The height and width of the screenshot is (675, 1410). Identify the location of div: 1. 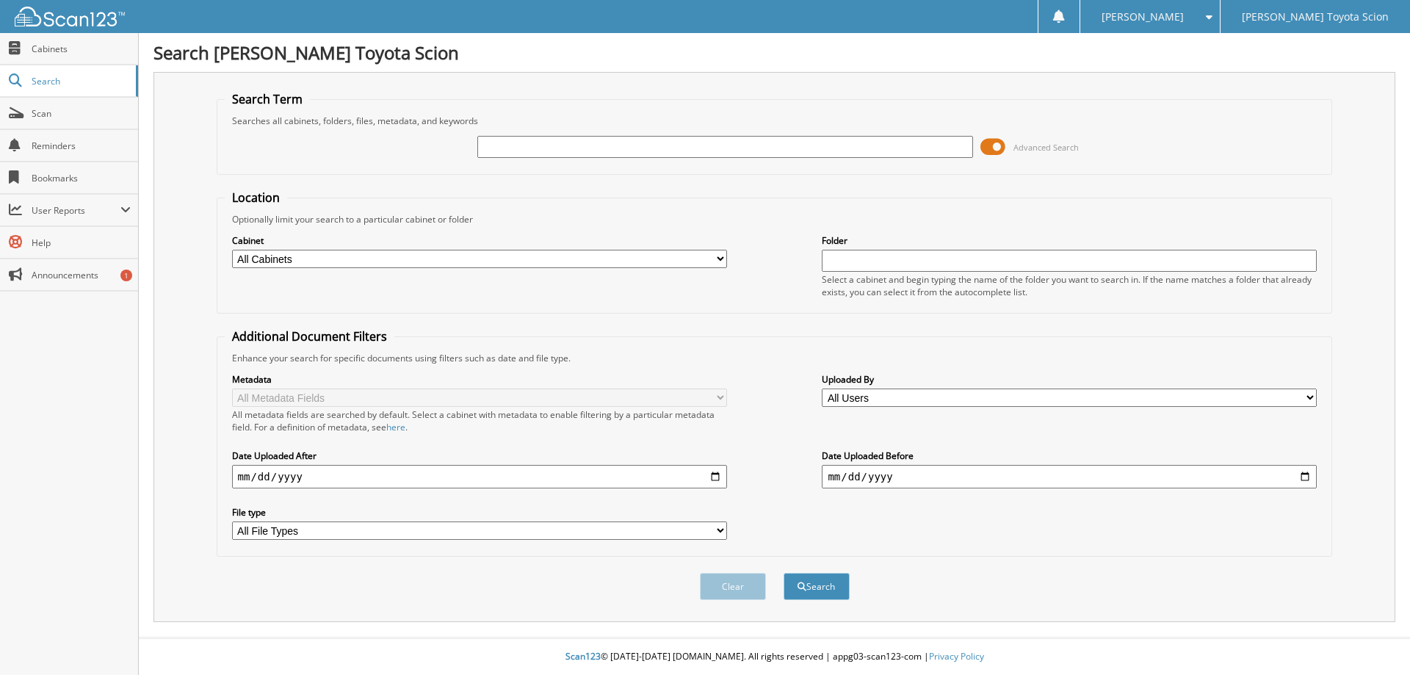
(126, 275).